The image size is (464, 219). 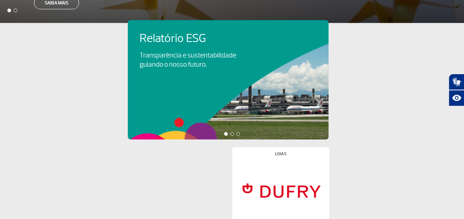 I want to click on p: Transparência e sustentabilidade guiando o nosso futuro., so click(x=192, y=60).